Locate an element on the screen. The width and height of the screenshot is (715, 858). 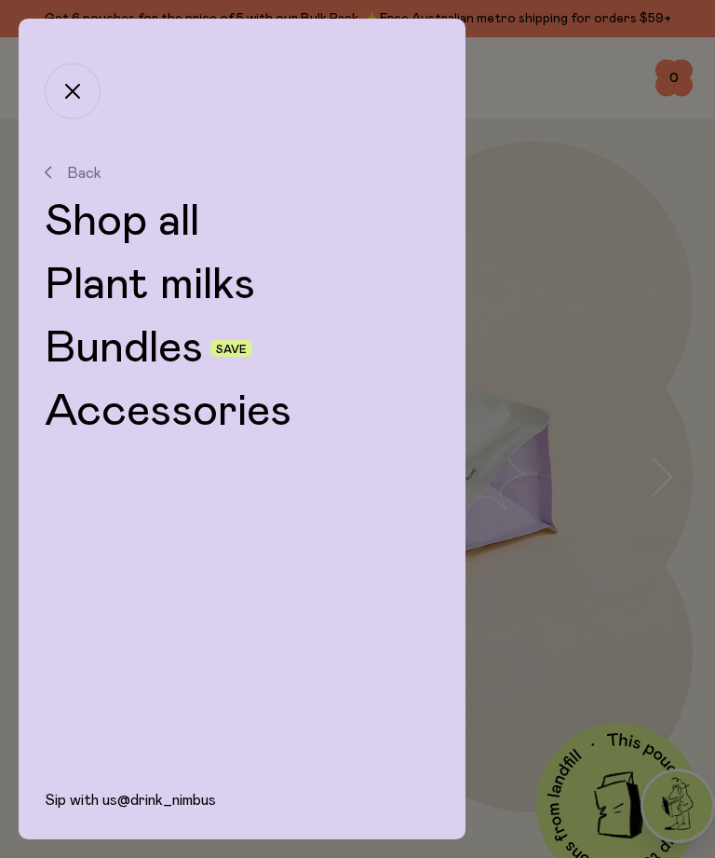
a: @drink_nimbus is located at coordinates (167, 800).